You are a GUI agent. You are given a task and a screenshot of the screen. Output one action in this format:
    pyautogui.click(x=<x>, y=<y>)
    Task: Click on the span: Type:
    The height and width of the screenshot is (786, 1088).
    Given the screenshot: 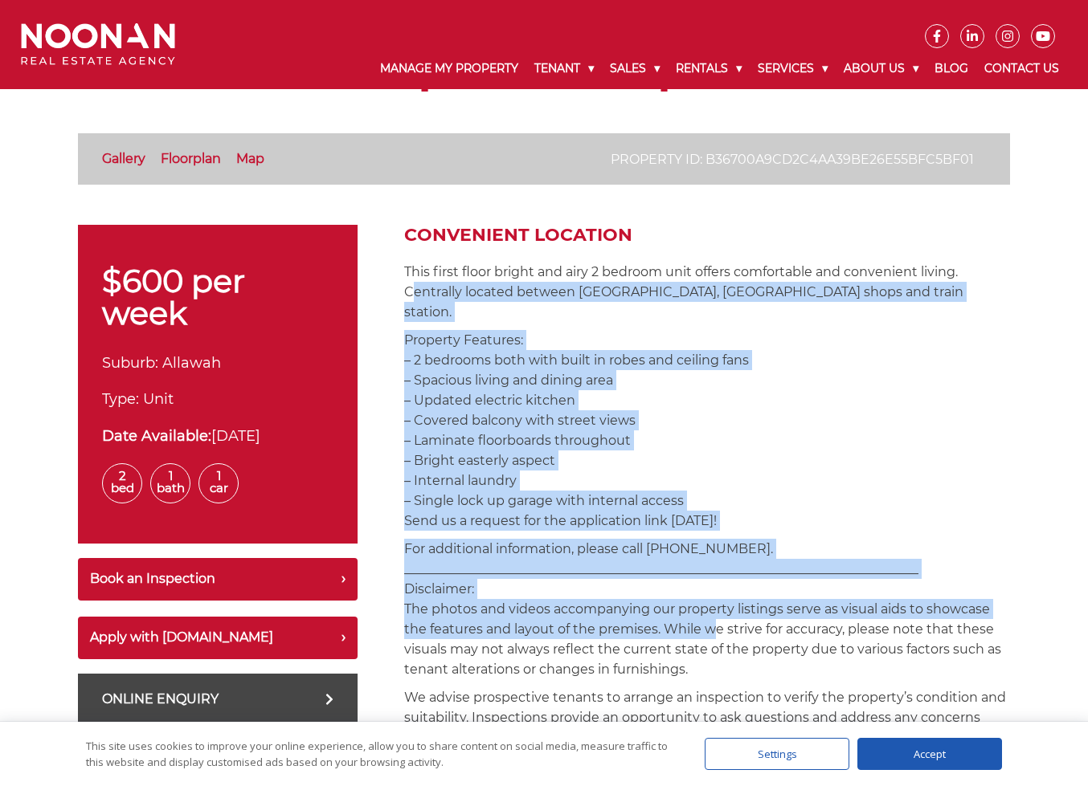 What is the action you would take?
    pyautogui.click(x=120, y=399)
    